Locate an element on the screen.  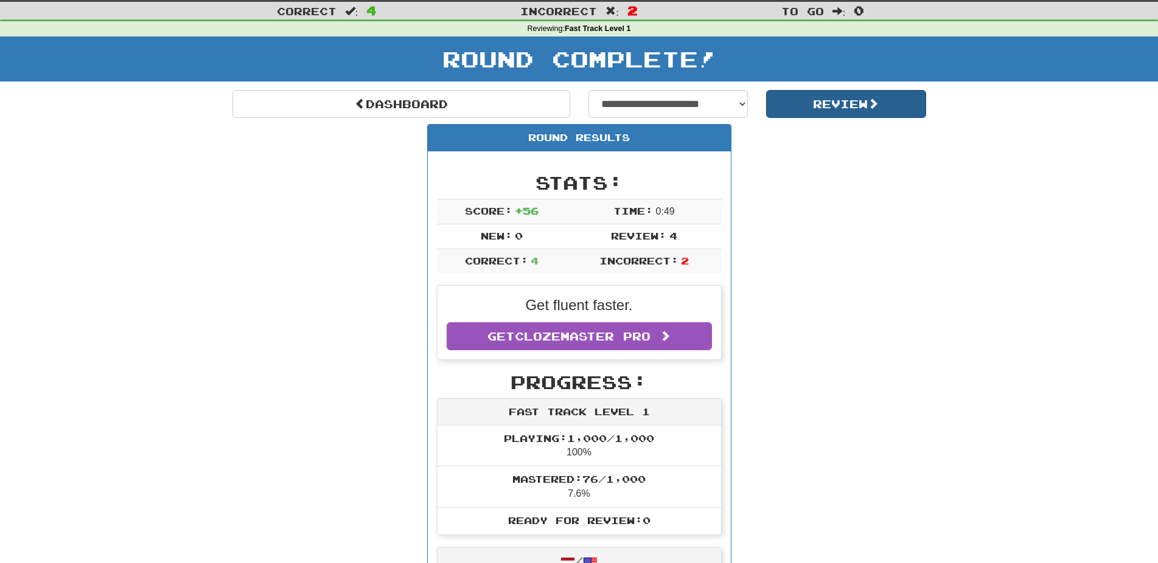
span: Review: is located at coordinates (638, 235).